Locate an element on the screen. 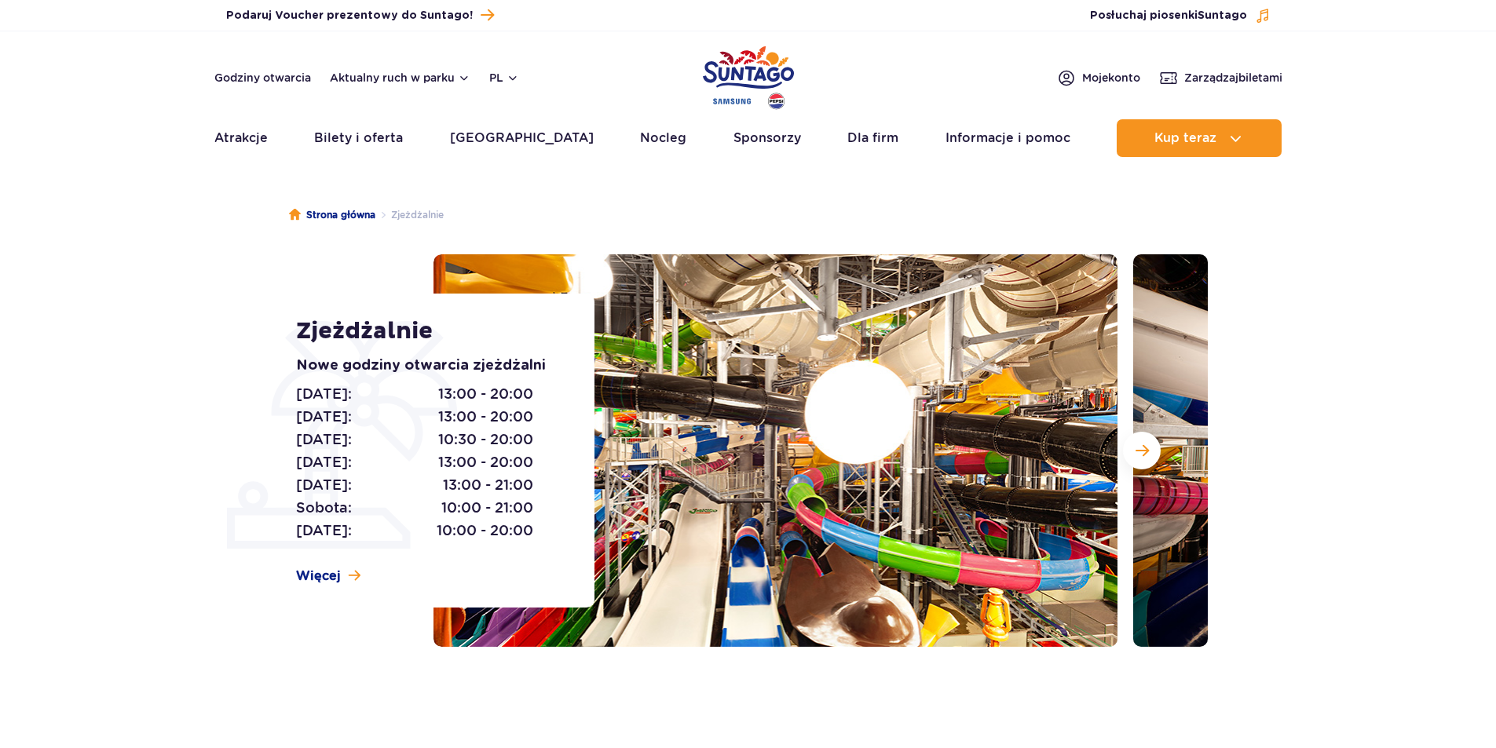 The image size is (1496, 748). a: Mojekonto is located at coordinates (1099, 78).